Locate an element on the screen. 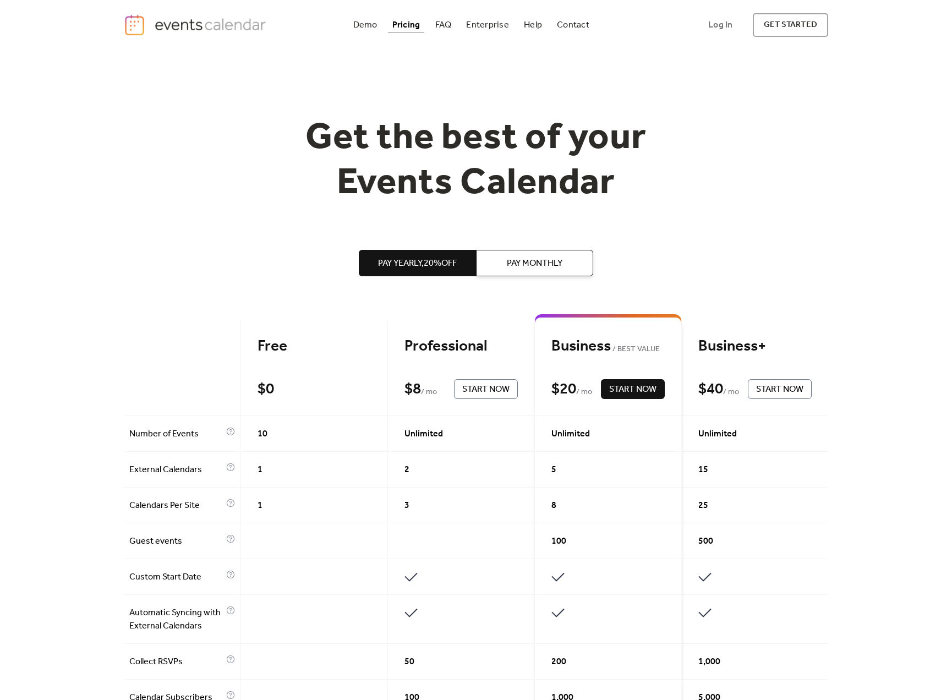  div: $ 0 is located at coordinates (266, 389).